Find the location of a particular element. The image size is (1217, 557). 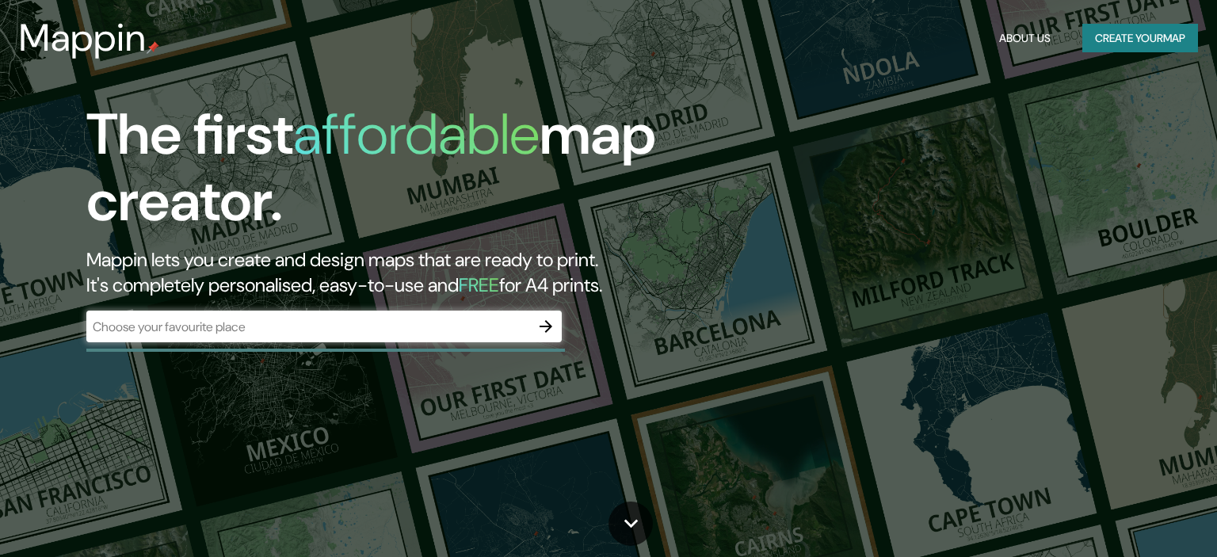

input: Choose your favourite place is located at coordinates (308, 326).